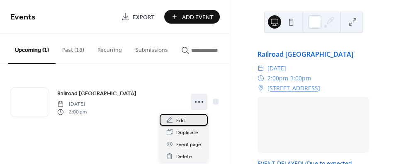 Image resolution: width=396 pixels, height=164 pixels. Describe the element at coordinates (192, 17) in the screenshot. I see `a: Add Event` at that location.